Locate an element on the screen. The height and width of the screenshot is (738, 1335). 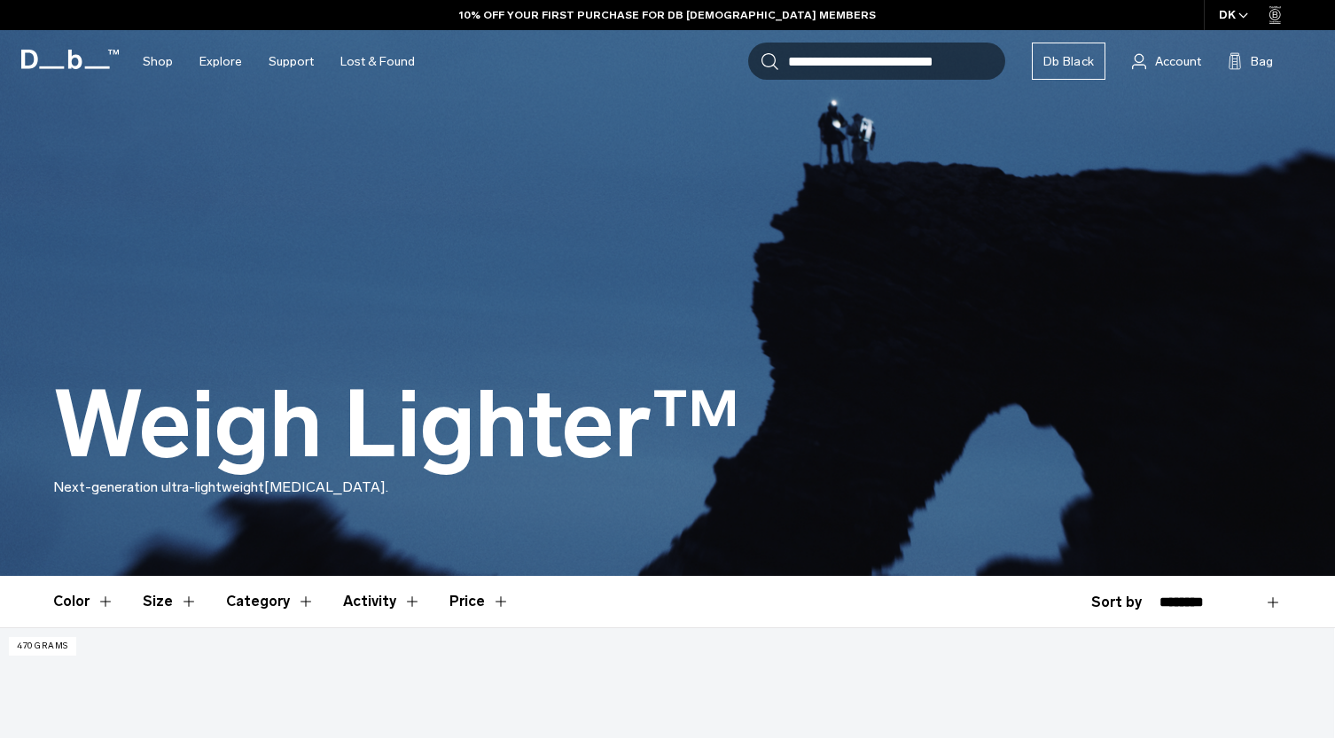
a: Shop is located at coordinates (158, 61).